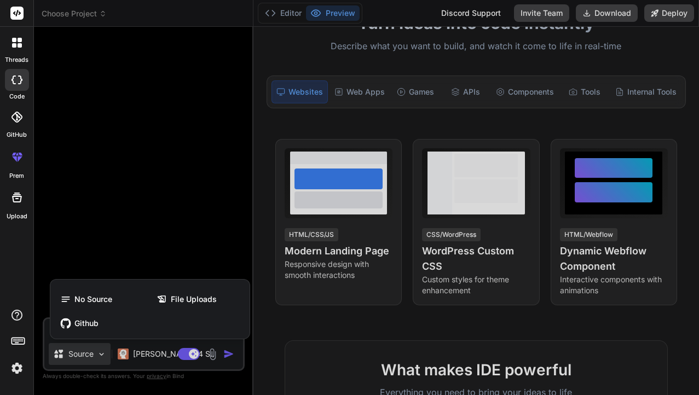 Image resolution: width=699 pixels, height=395 pixels. What do you see at coordinates (86, 323) in the screenshot?
I see `span: Github` at bounding box center [86, 323].